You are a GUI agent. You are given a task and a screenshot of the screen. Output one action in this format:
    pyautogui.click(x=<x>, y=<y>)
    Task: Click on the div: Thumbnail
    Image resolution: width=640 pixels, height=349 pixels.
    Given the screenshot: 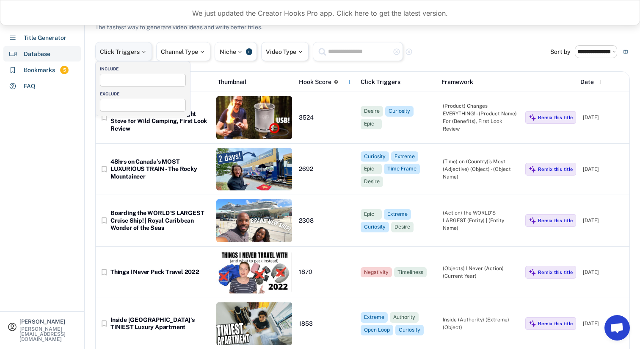 What is the action you would take?
    pyautogui.click(x=255, y=82)
    